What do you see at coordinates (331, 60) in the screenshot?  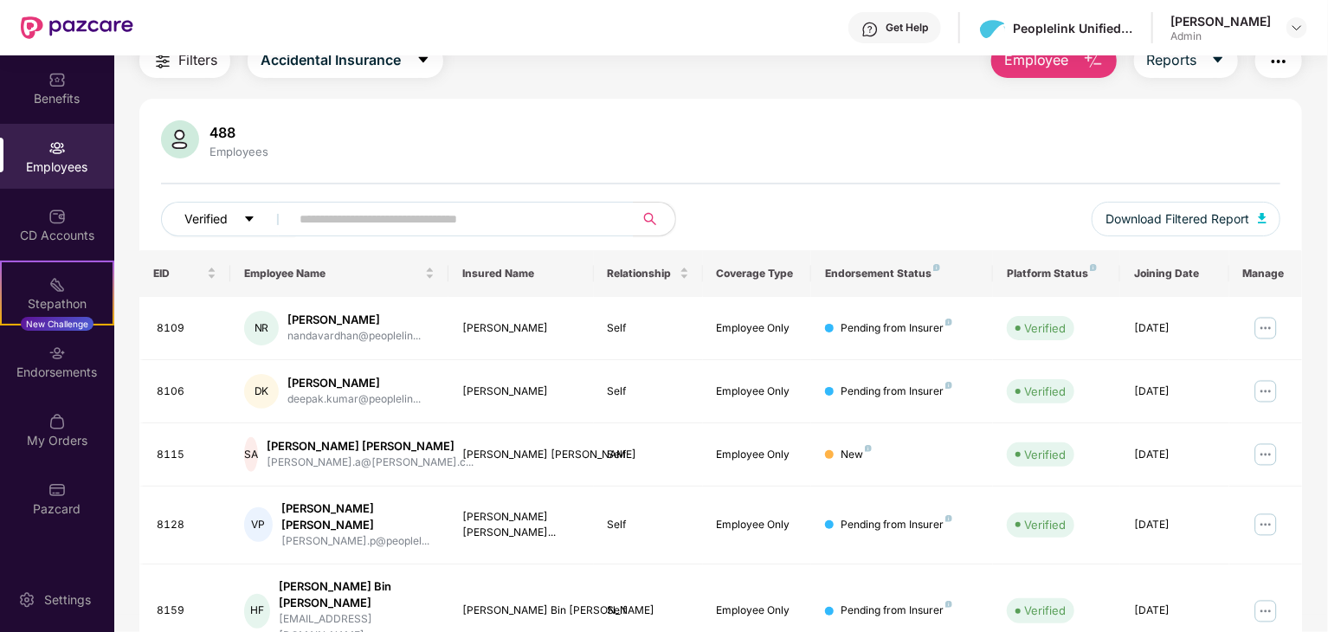 I see `span: Accidental Insurance` at bounding box center [331, 60].